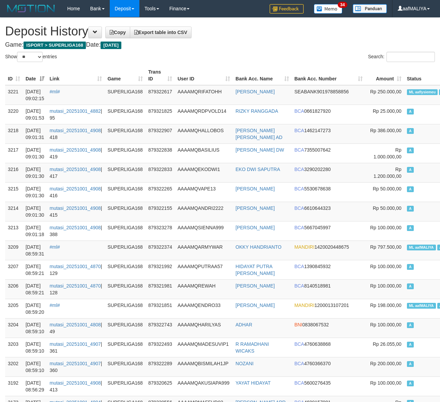  What do you see at coordinates (204, 250) in the screenshot?
I see `td: AAAAMQARMYWAR` at bounding box center [204, 250].